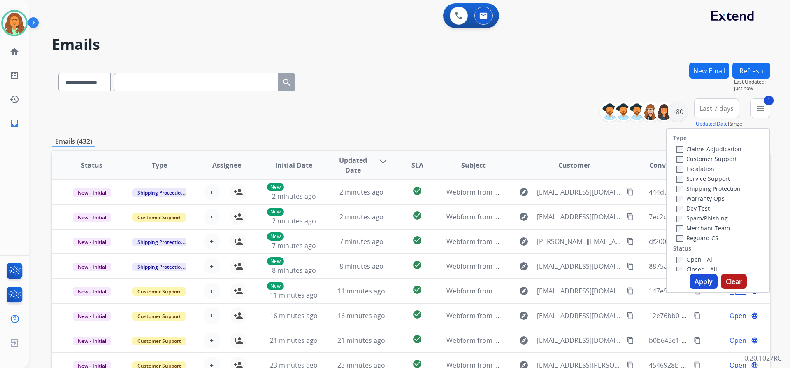  I want to click on label: Claims Adjudication, so click(709, 149).